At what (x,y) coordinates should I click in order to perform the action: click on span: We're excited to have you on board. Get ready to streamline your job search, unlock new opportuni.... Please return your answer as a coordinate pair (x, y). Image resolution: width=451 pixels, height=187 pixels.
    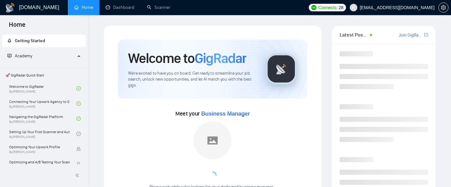
    Looking at the image, I should click on (192, 80).